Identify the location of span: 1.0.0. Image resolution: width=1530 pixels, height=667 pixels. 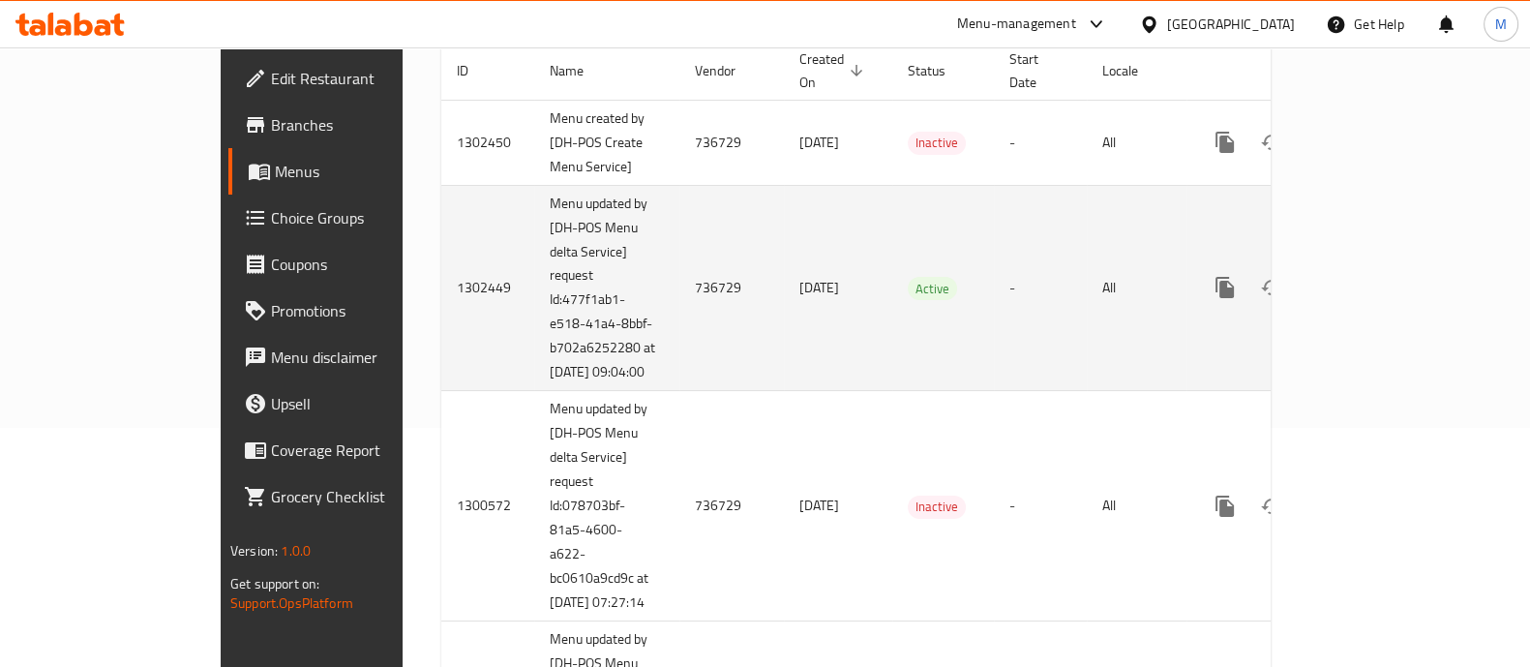
(295, 551).